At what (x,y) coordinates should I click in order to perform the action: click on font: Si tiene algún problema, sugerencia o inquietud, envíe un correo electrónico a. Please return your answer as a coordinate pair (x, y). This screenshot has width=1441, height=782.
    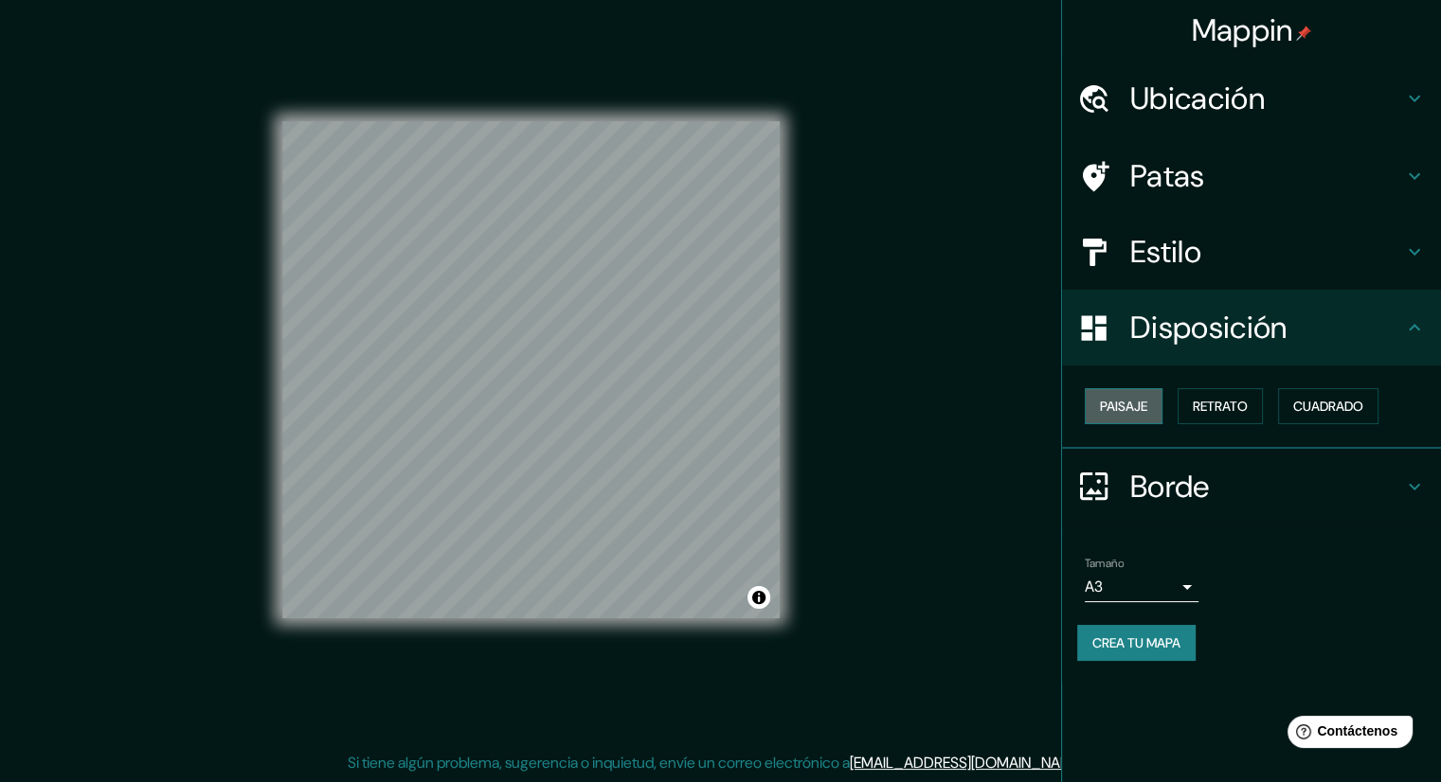
    Looking at the image, I should click on (599, 762).